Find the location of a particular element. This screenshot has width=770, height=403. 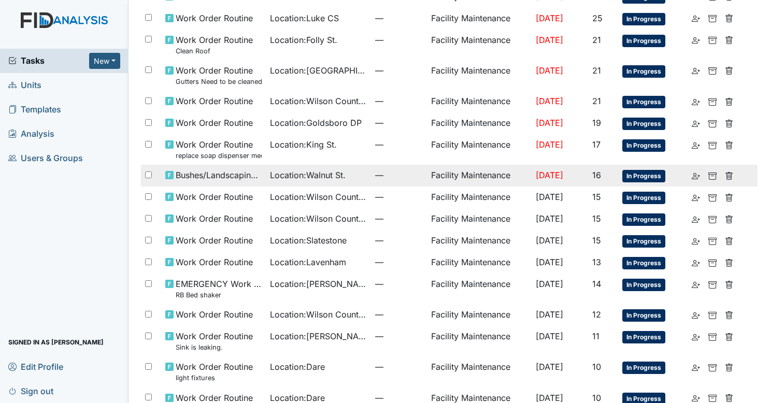

span: Location : Goldsboro DP is located at coordinates (316, 123).